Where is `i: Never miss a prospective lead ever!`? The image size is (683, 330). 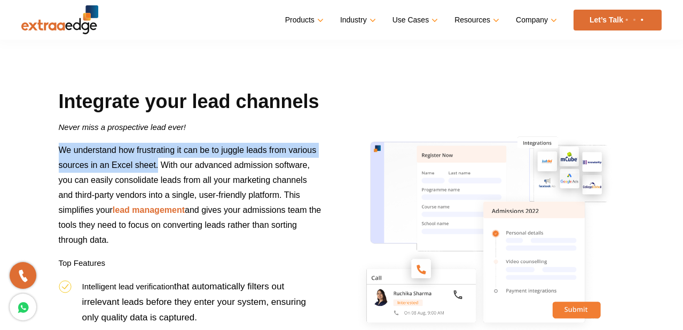 i: Never miss a prospective lead ever! is located at coordinates (122, 127).